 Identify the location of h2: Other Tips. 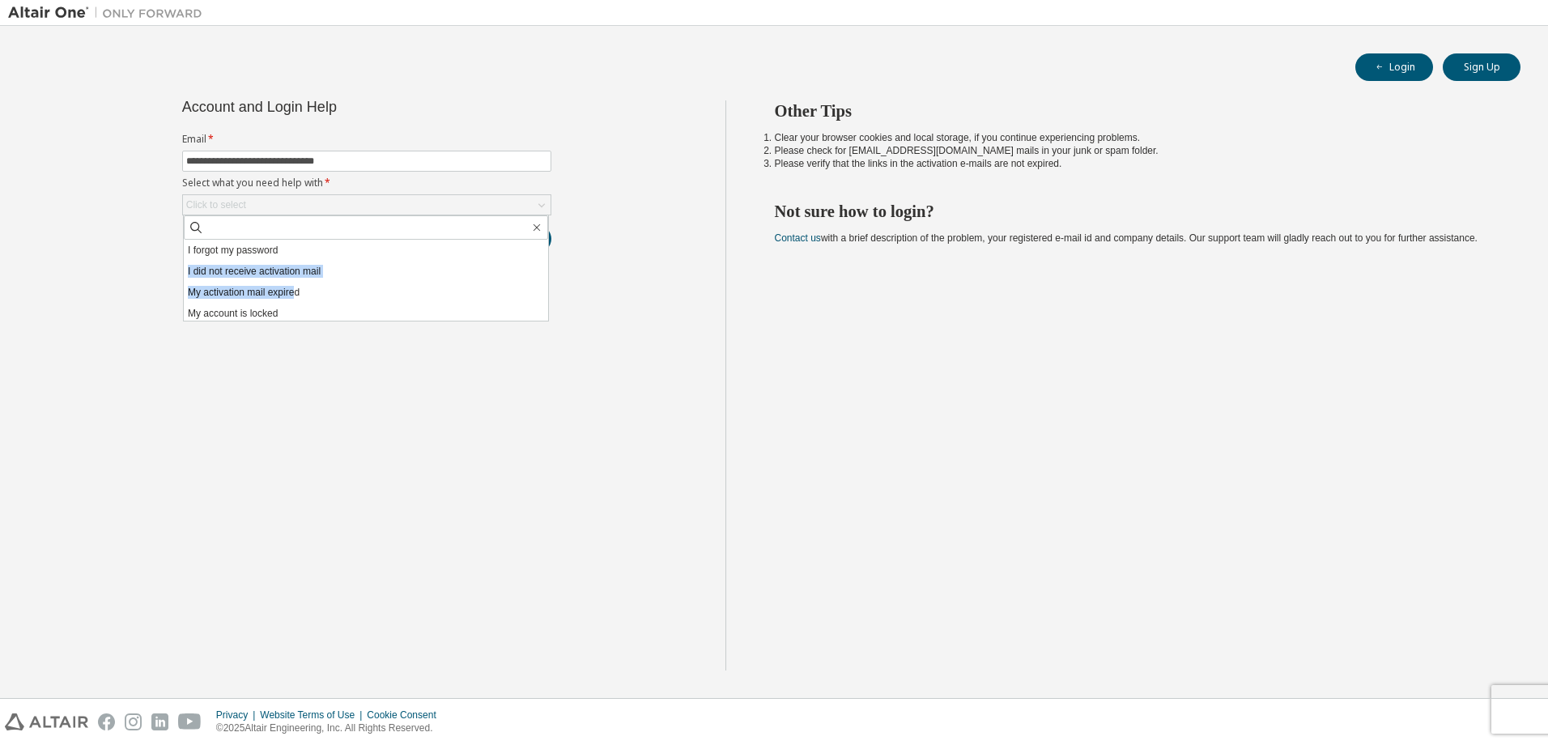
(1134, 111).